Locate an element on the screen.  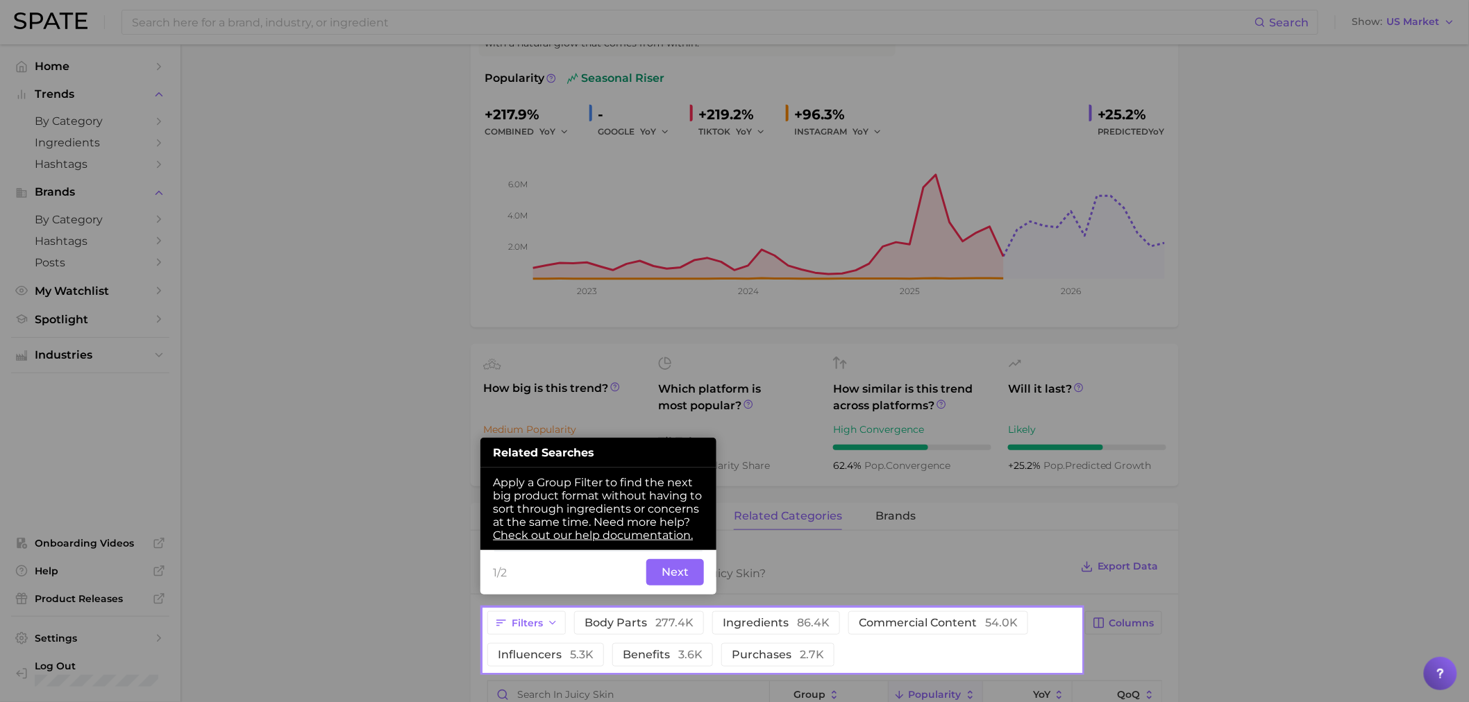
span: ingredients is located at coordinates (776, 623).